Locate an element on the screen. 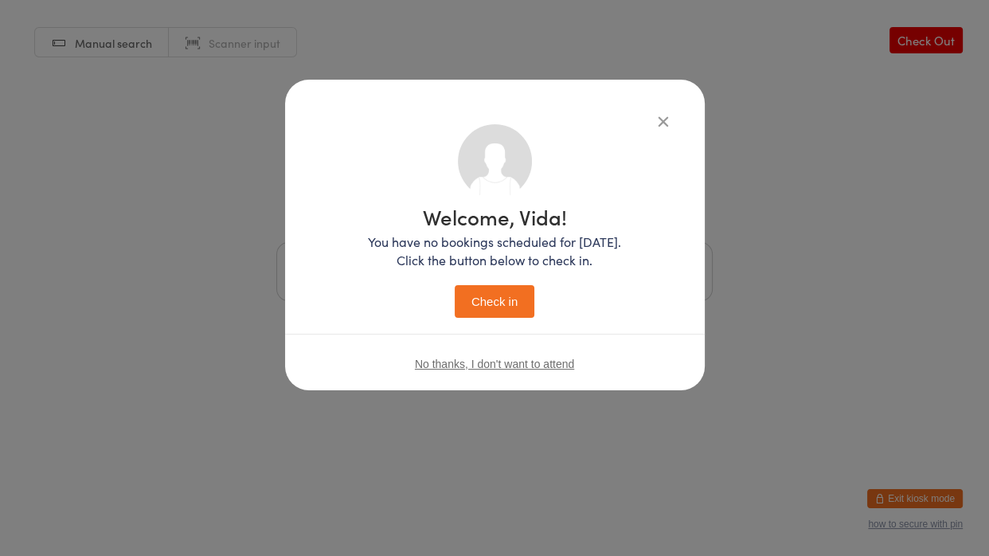  img: no_photo.png is located at coordinates (495, 161).